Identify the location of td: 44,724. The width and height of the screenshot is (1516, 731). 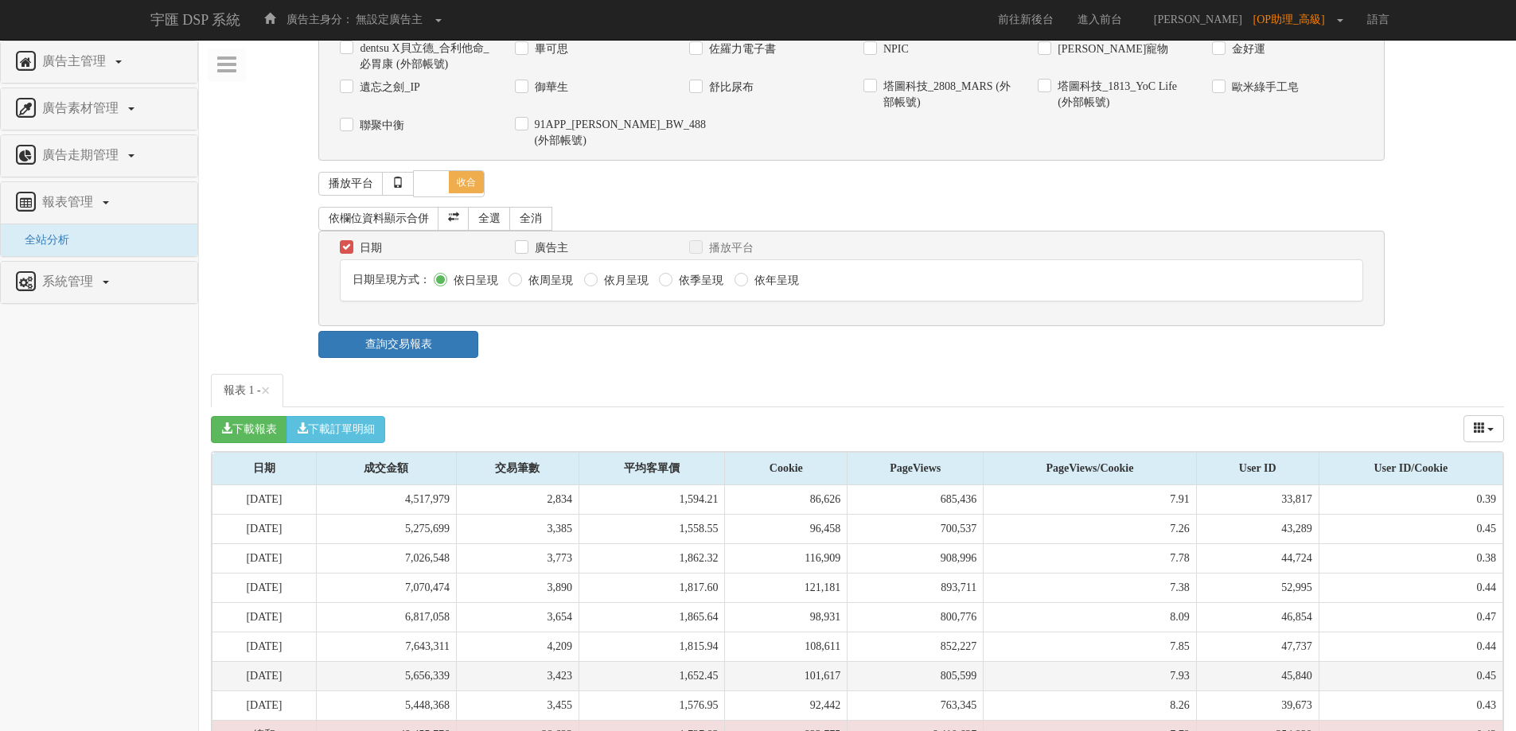
(1257, 559).